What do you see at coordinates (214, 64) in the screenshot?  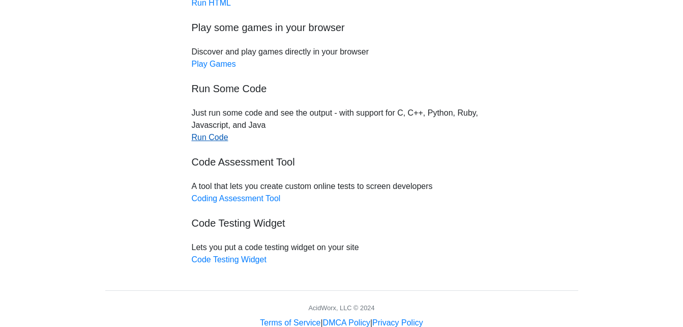 I see `a: Play Games` at bounding box center [214, 64].